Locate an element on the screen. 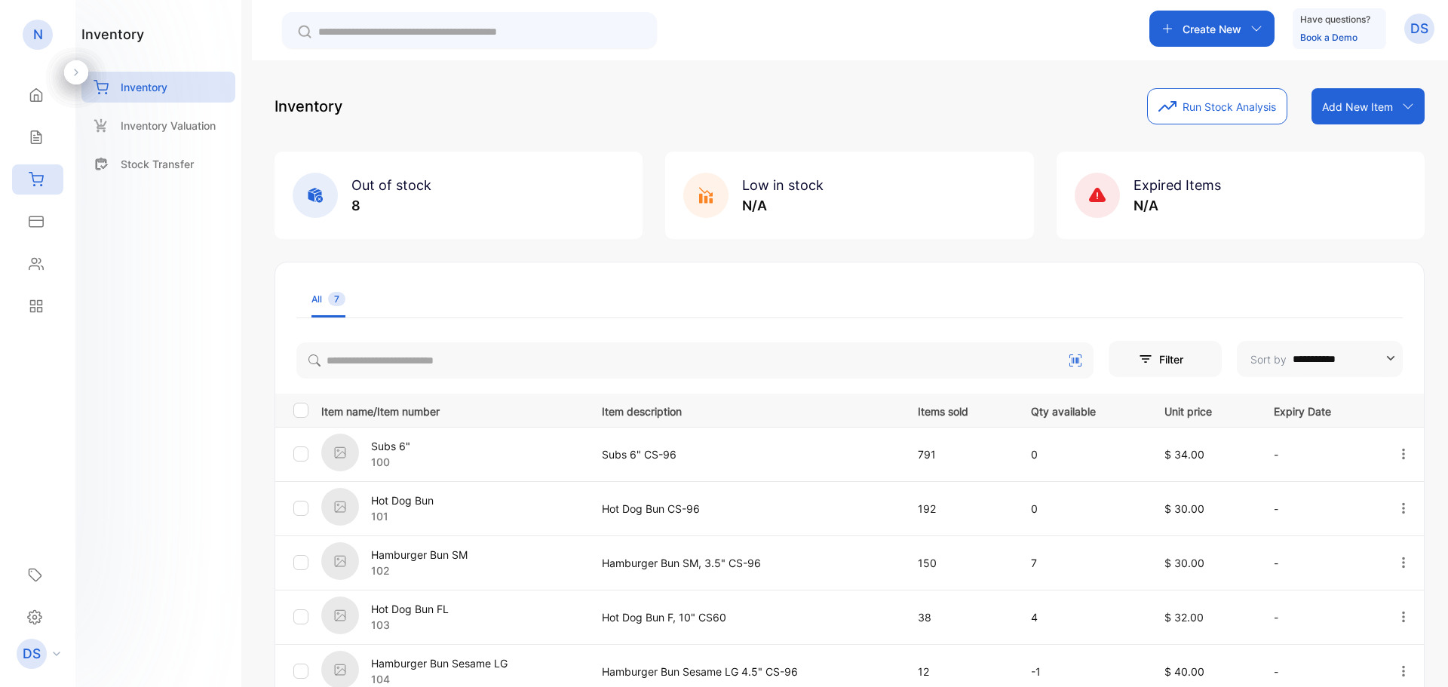 This screenshot has width=1448, height=687. p: Hamburger Bun SM is located at coordinates (419, 554).